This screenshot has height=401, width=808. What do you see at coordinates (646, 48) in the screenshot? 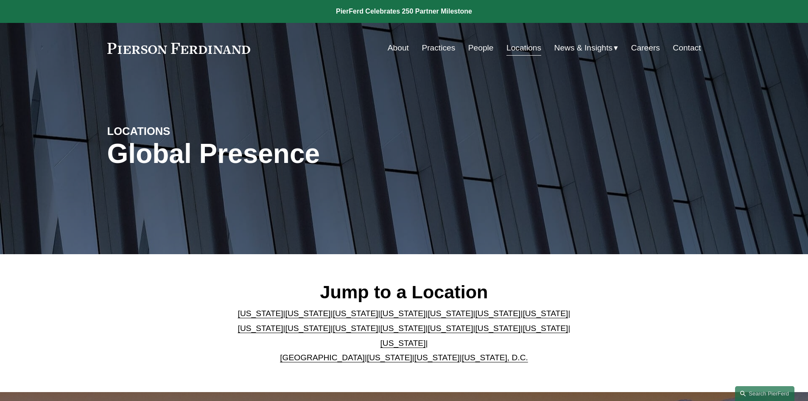
I see `a: Careers` at bounding box center [646, 48].